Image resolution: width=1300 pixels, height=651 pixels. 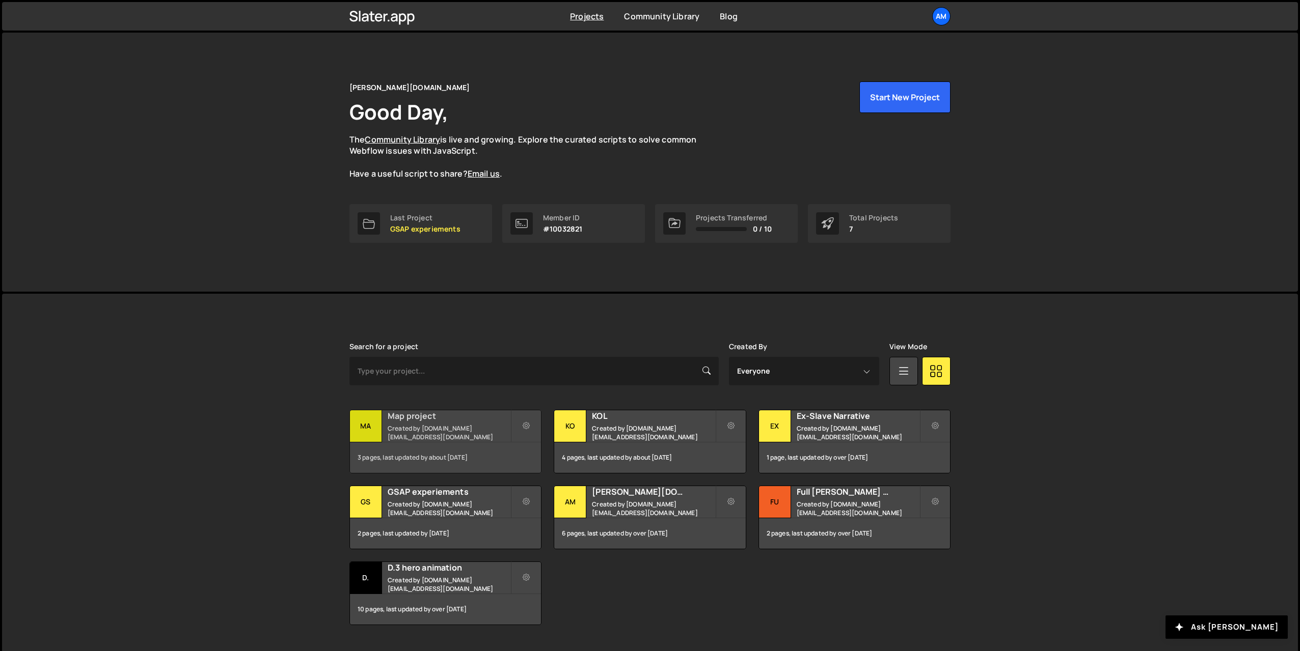 I want to click on a: Email us, so click(x=483, y=174).